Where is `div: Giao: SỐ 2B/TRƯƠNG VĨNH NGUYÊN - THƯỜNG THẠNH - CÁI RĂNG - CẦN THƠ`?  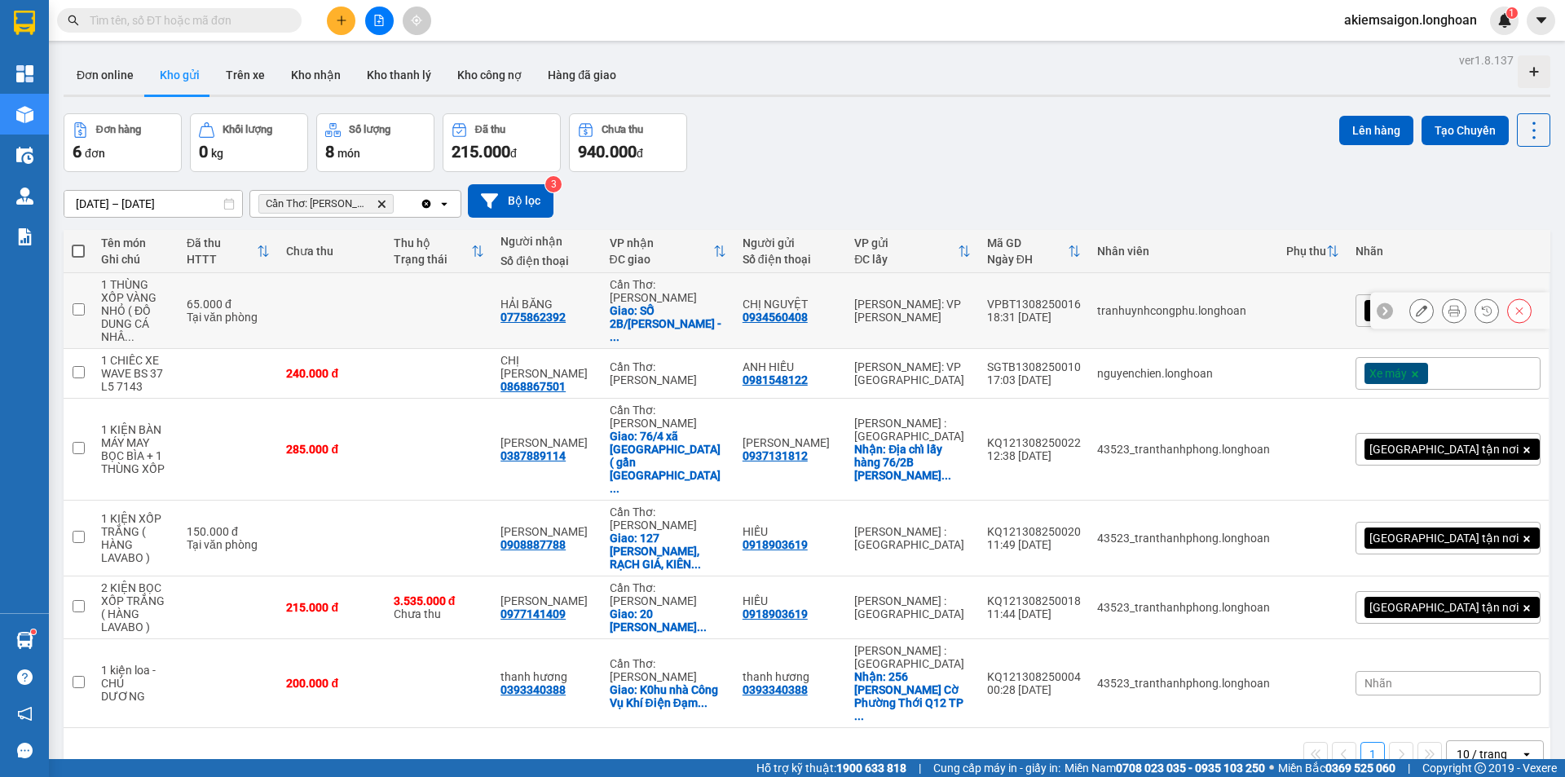 div: Giao: SỐ 2B/TRƯƠNG VĨNH NGUYÊN - THƯỜNG THẠNH - CÁI RĂNG - CẦN THƠ is located at coordinates (667, 324).